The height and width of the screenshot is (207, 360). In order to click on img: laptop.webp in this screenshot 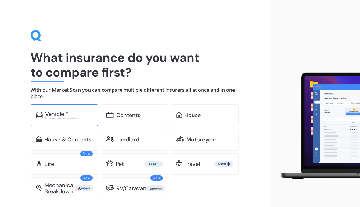, I will do `click(317, 126)`.